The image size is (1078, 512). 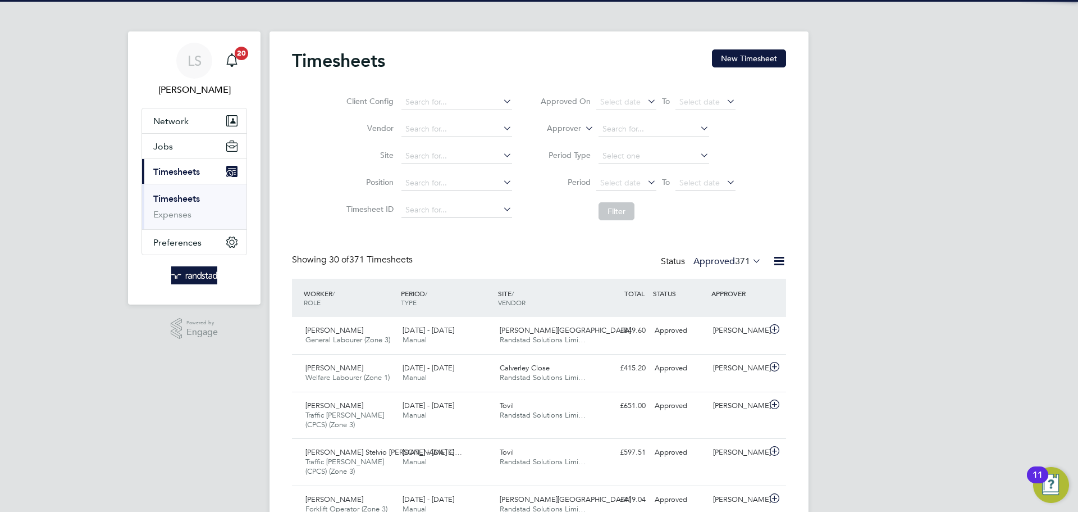 I want to click on label: Timesheet ID, so click(x=368, y=209).